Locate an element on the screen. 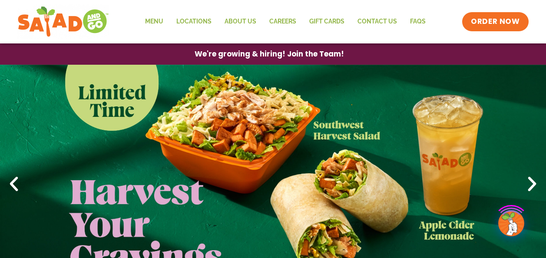  a: GIFT CARDS is located at coordinates (327, 22).